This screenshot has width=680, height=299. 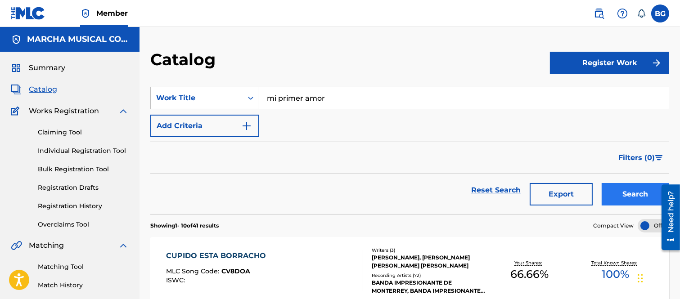 I want to click on img: filter, so click(x=659, y=158).